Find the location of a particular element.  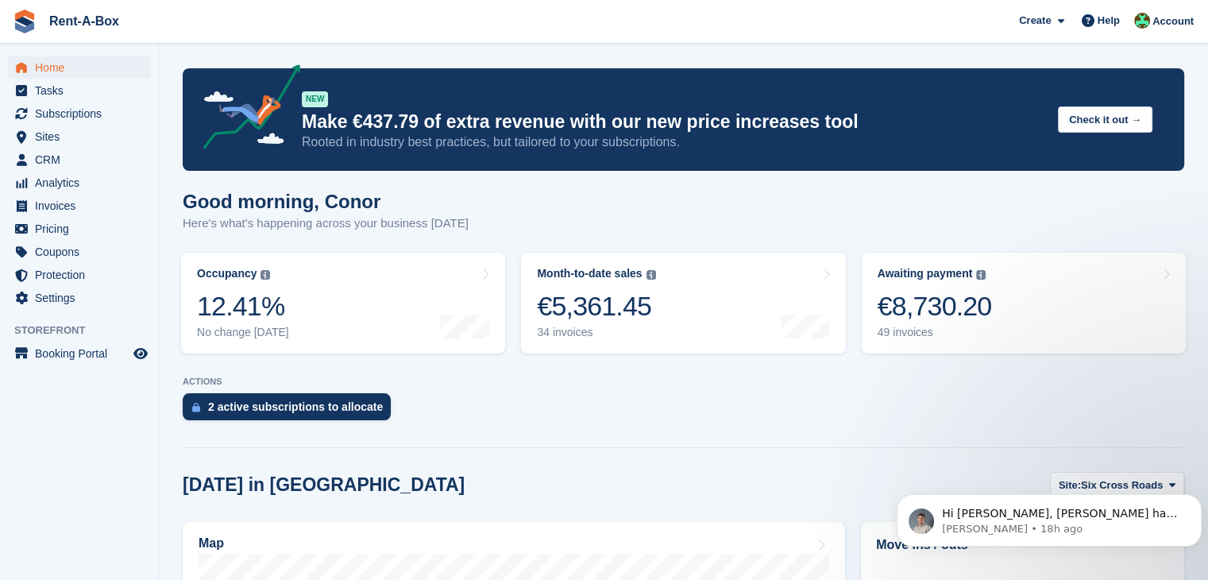

img: price-adjustments-announcement-icon-8257ccfd72463d97f412b2fc003d46551f7dbcb40ab6d574587a9cd5c0d94... is located at coordinates (245, 110).